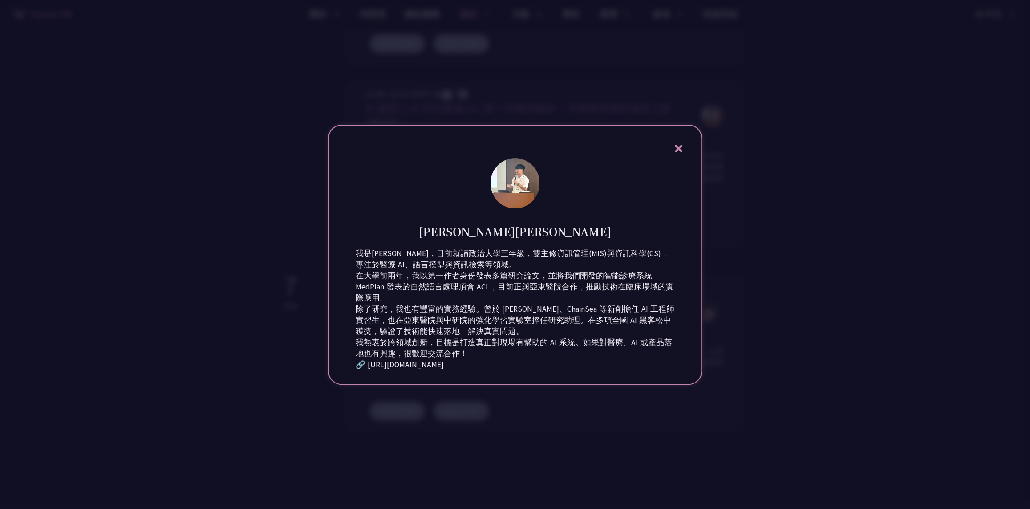  I want to click on img: photo, so click(515, 183).